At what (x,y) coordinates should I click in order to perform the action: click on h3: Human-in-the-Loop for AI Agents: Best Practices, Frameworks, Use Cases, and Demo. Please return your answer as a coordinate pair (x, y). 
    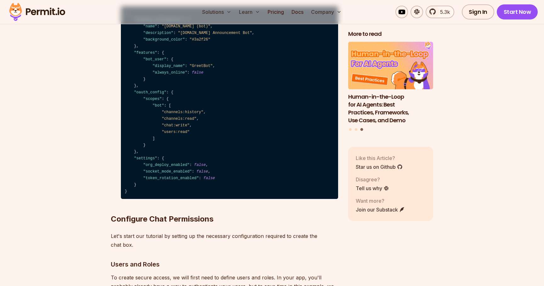
    Looking at the image, I should click on (391, 109).